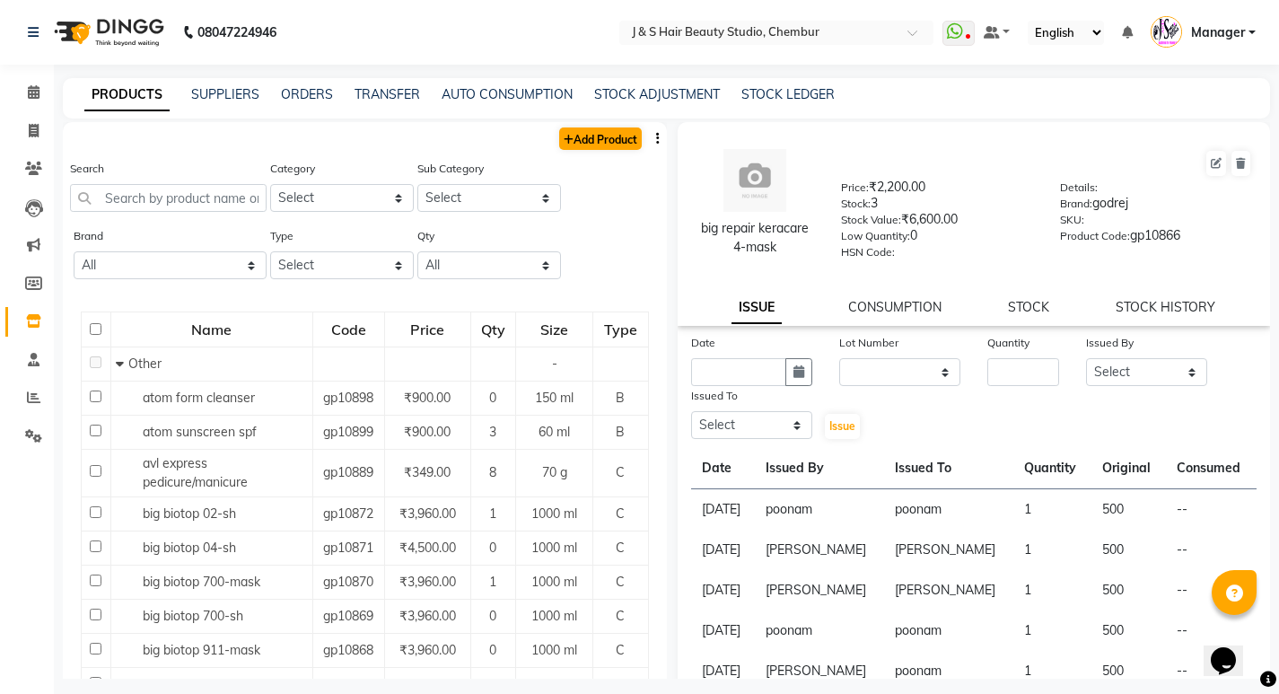 This screenshot has height=694, width=1279. Describe the element at coordinates (189, 547) in the screenshot. I see `span: big biotop 04-sh` at that location.